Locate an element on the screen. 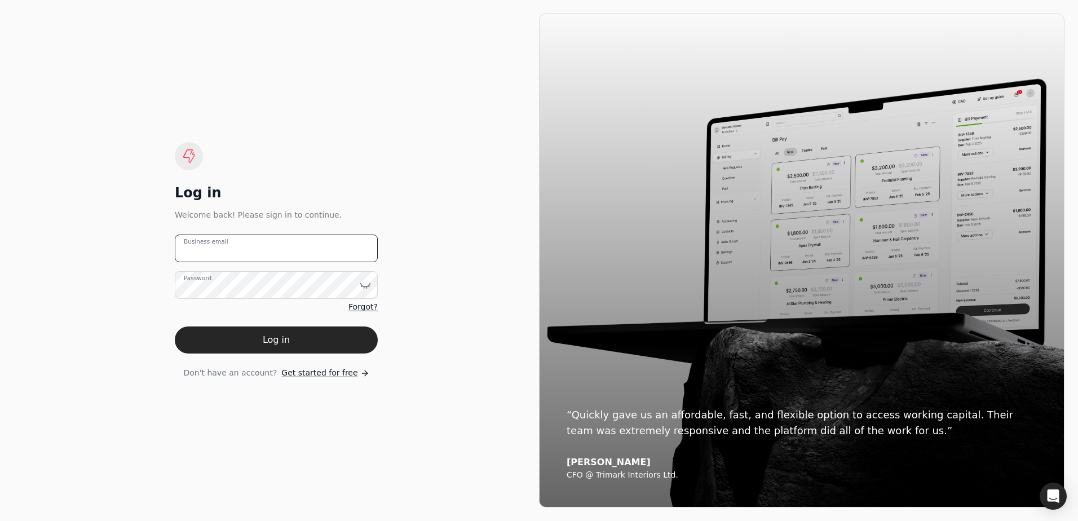 This screenshot has width=1078, height=521. div: Log in is located at coordinates (276, 193).